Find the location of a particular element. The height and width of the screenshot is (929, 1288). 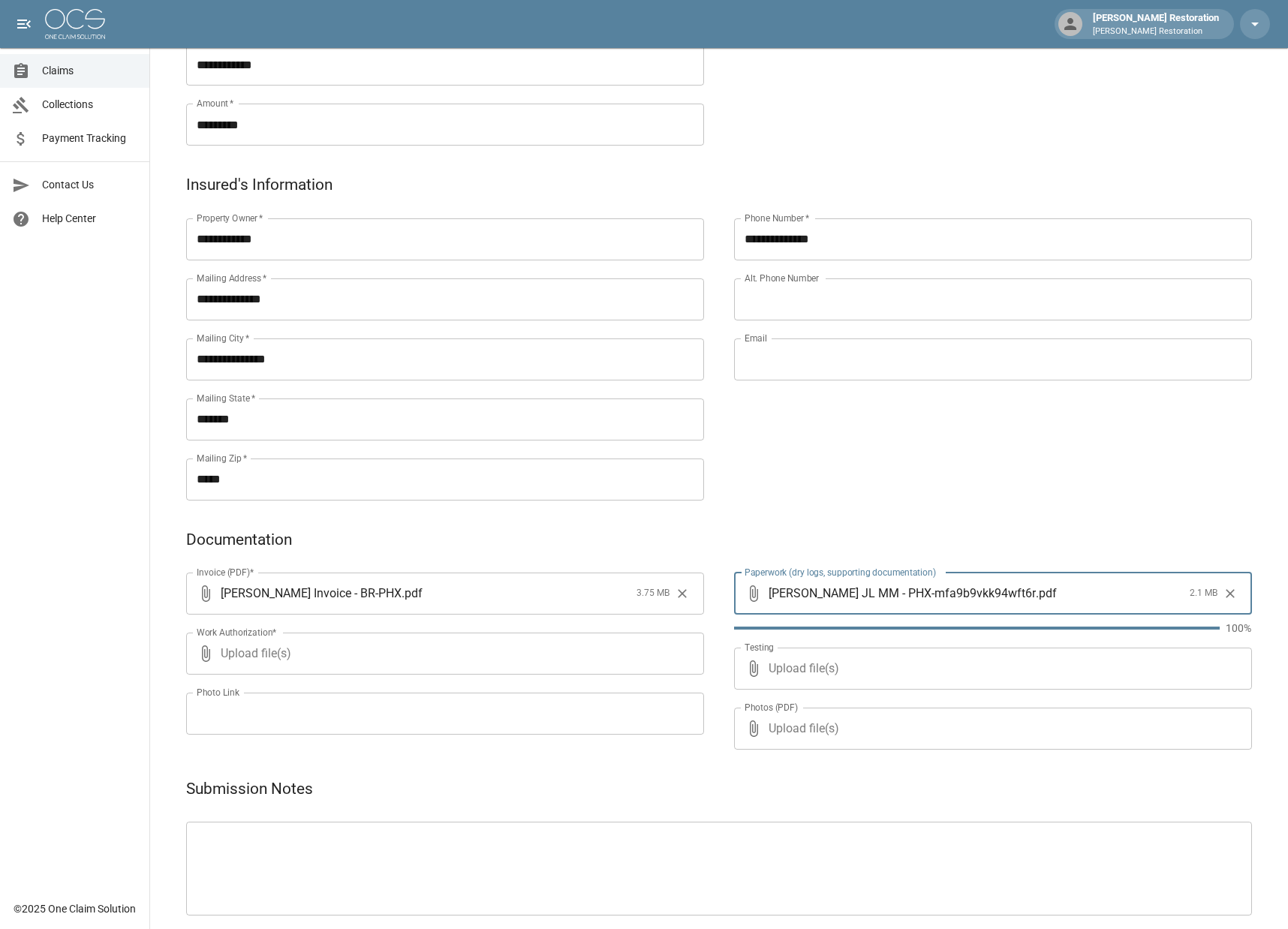

button: open drawer is located at coordinates (24, 24).